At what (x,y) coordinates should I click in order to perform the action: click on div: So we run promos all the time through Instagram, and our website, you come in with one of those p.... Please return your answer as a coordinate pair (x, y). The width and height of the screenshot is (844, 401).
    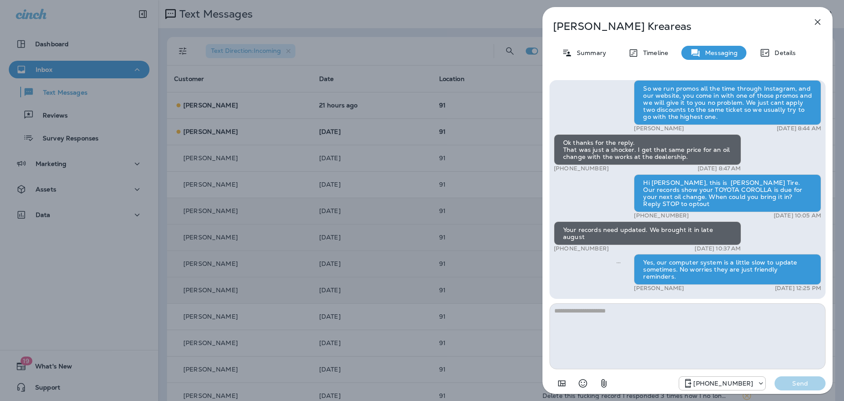
    Looking at the image, I should click on (728, 102).